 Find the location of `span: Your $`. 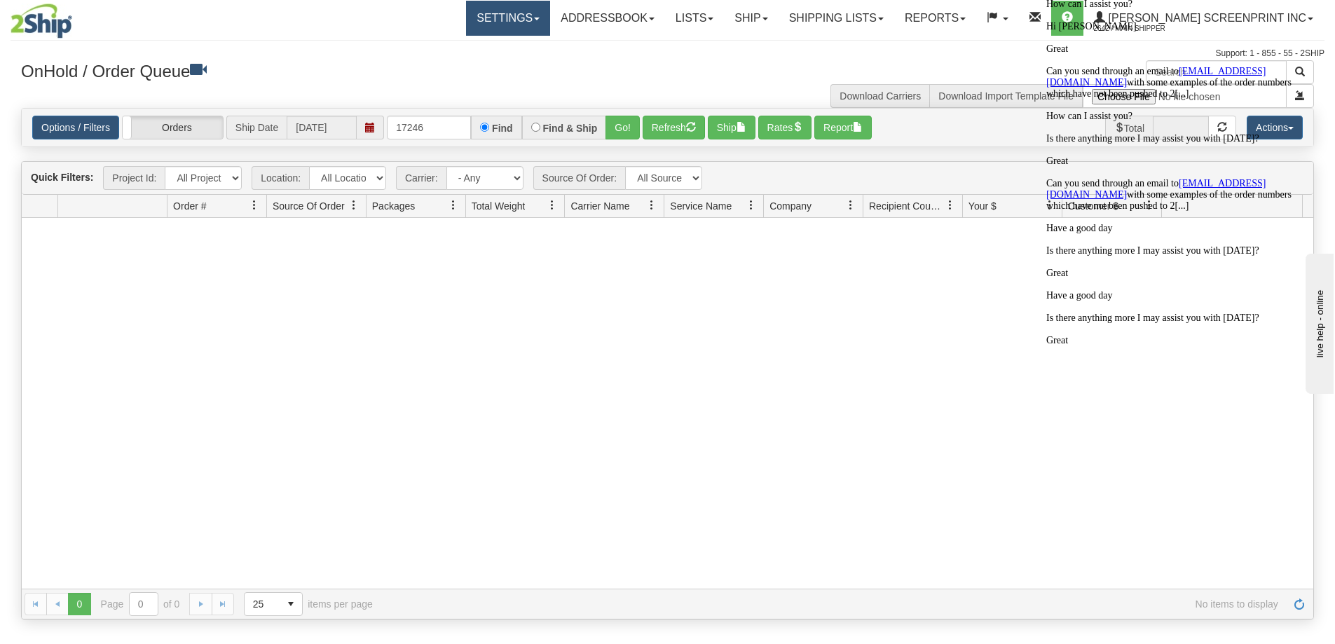

span: Your $ is located at coordinates (982, 206).